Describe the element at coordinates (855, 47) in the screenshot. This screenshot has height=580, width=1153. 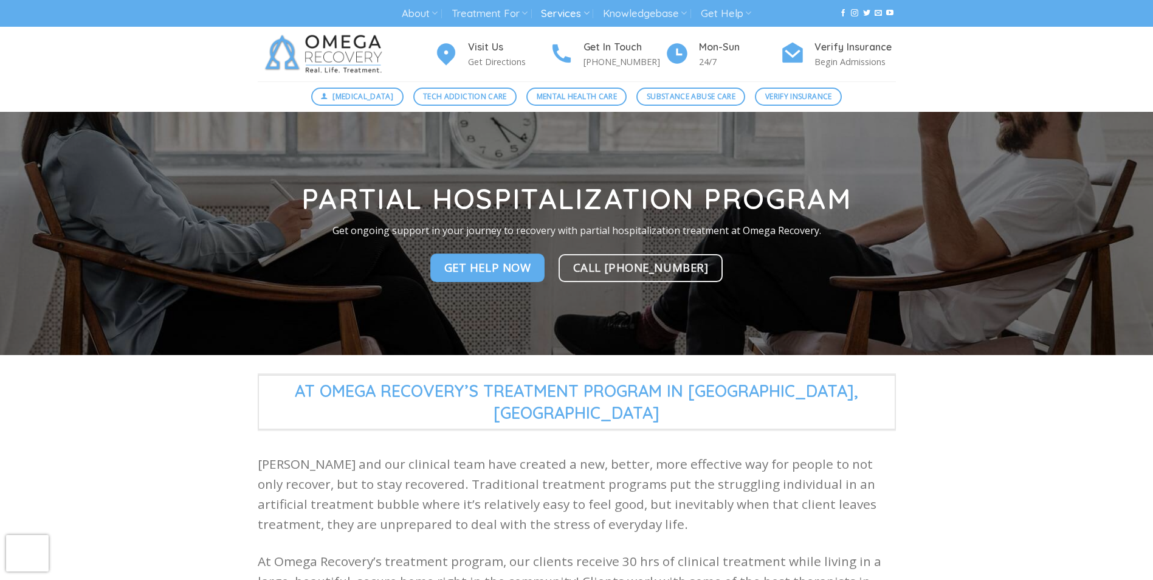
I see `h4: Verify Insurance` at that location.